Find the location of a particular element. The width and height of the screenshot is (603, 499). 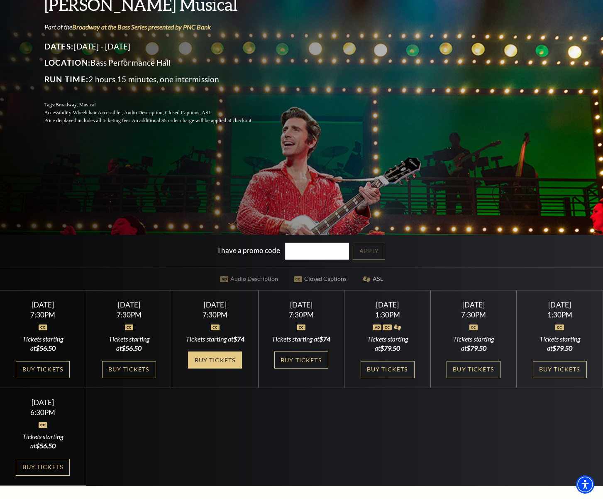

span: Dates: is located at coordinates (59, 46).